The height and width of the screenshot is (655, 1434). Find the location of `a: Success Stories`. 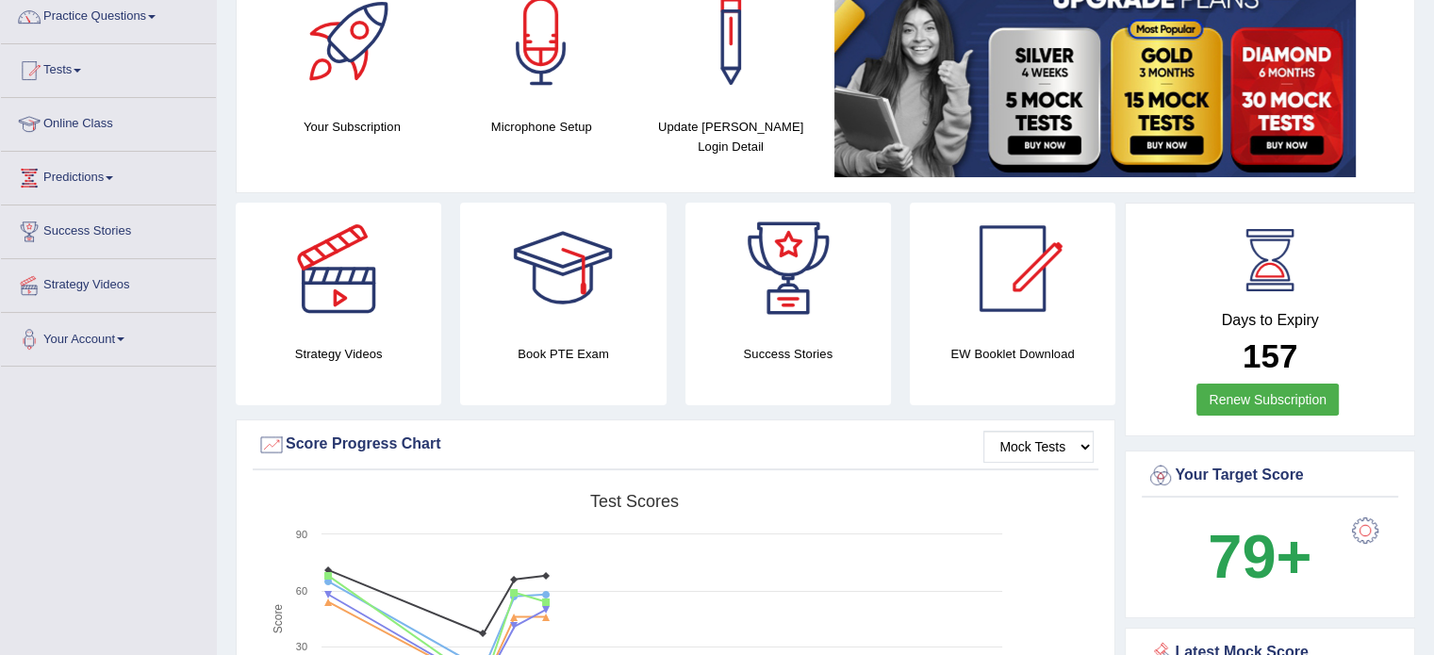

a: Success Stories is located at coordinates (108, 229).